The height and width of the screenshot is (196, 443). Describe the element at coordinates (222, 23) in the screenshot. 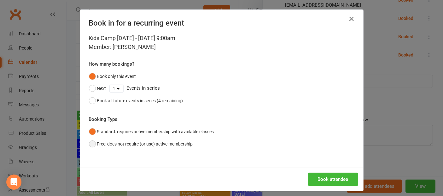

I see `h4: Book in for a recurring event` at that location.